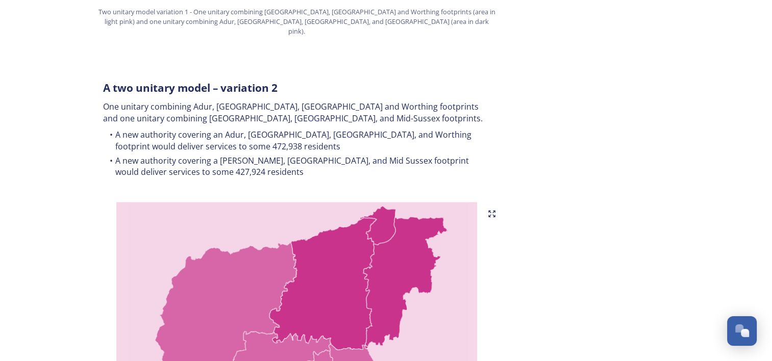  Describe the element at coordinates (190, 88) in the screenshot. I see `strong: A two unitary model – variation 2` at that location.